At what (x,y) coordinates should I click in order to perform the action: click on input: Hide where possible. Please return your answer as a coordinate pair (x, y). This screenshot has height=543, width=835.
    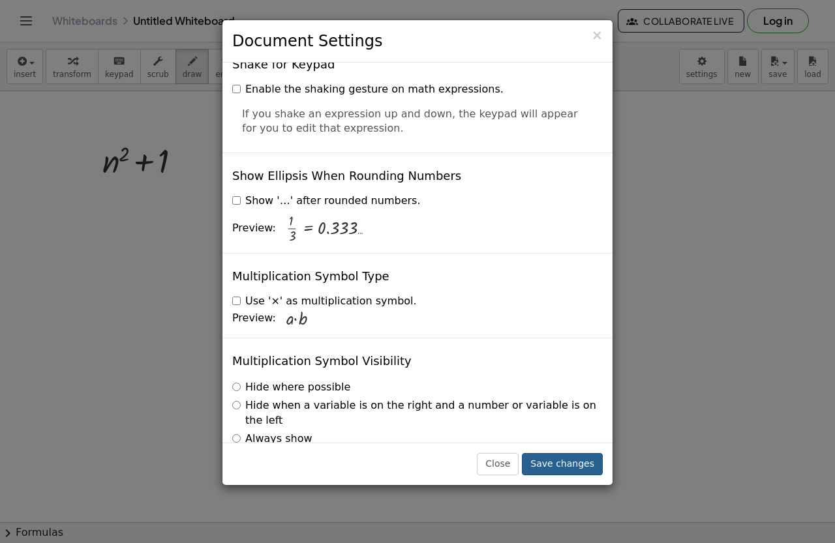
    Looking at the image, I should click on (236, 387).